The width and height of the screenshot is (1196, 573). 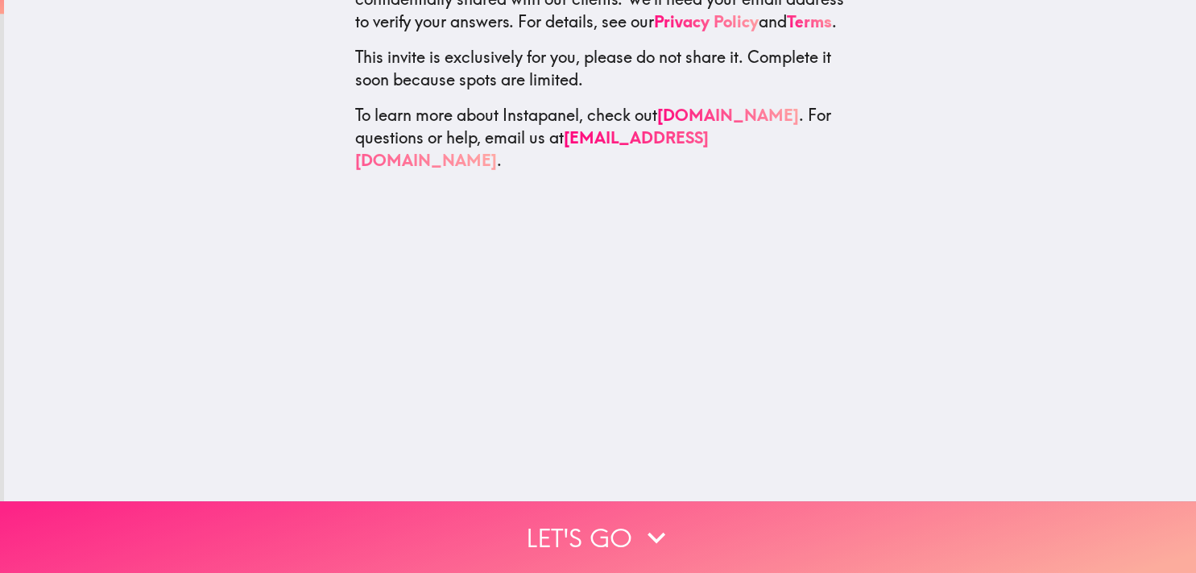 I want to click on p: To learn more about Instapanel, check out . For questions or help, email us at ., so click(x=600, y=138).